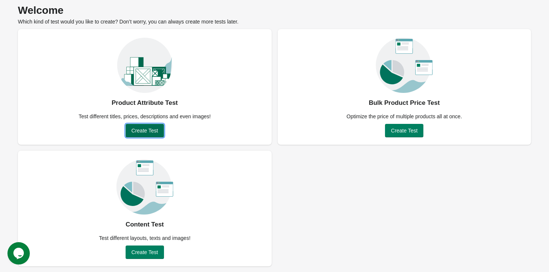  What do you see at coordinates (145, 116) in the screenshot?
I see `div: Test different titles, prices, descriptions and even images!` at bounding box center [145, 116].